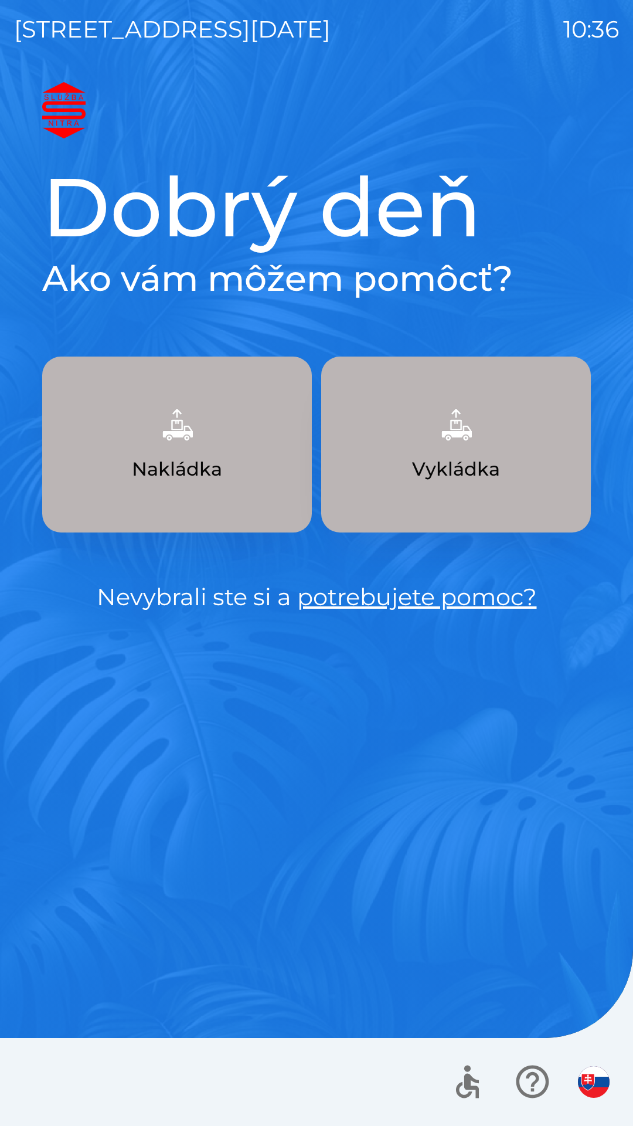 This screenshot has width=633, height=1126. I want to click on img: Logo, so click(317, 110).